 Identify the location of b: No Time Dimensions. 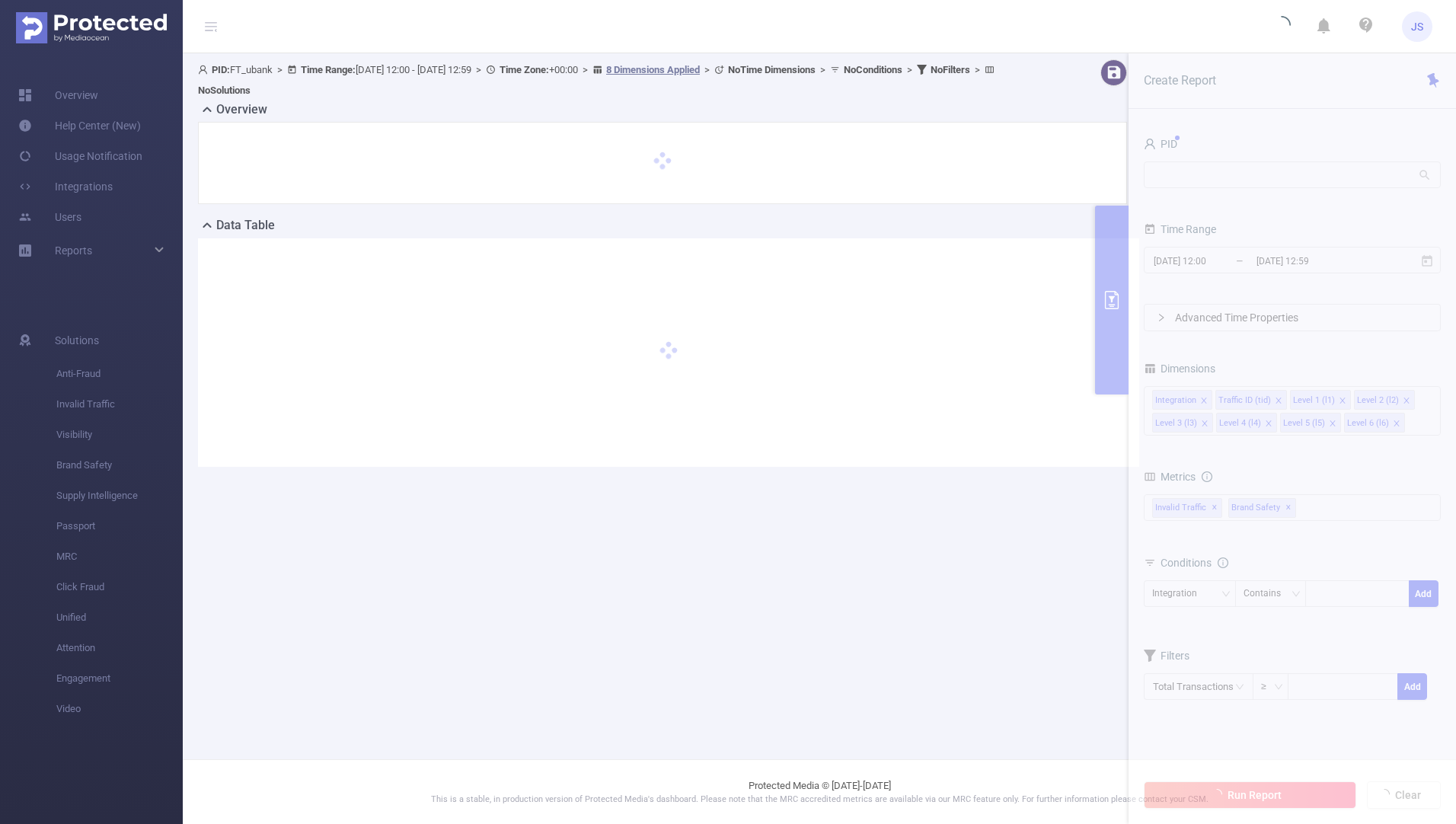
(772, 70).